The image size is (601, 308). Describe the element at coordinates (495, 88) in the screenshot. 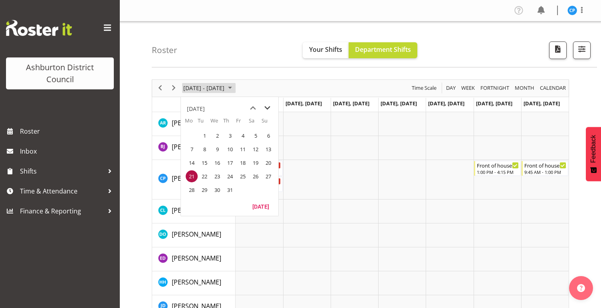

I see `button: Fortnight` at that location.